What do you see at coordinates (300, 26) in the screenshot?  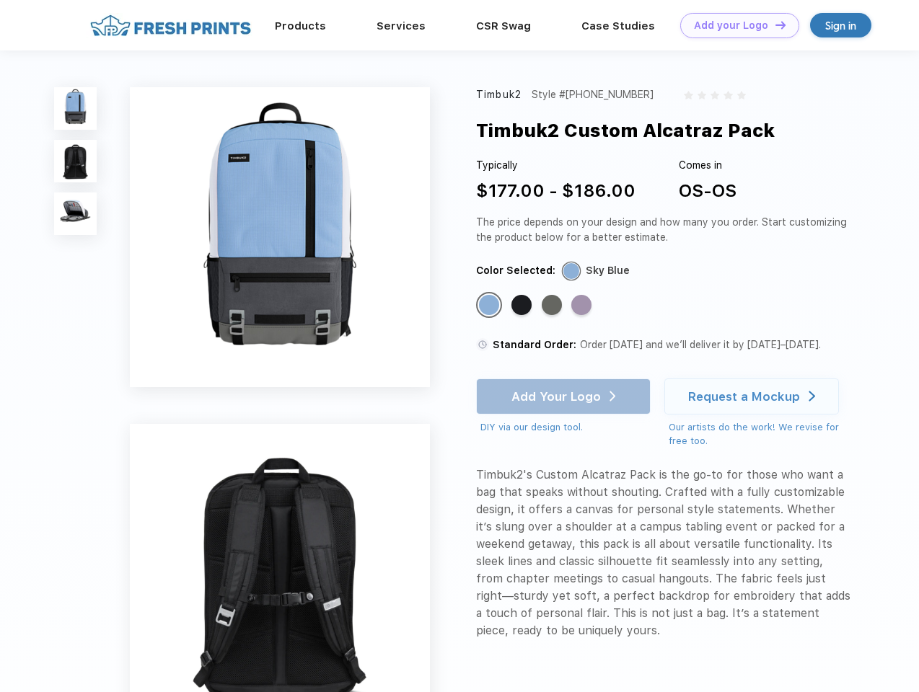 I see `a: Products` at bounding box center [300, 26].